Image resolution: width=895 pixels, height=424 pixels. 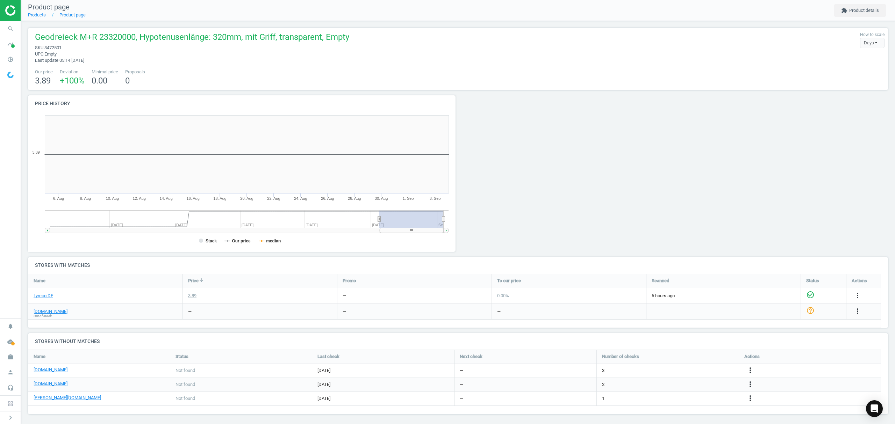 I want to click on span: 3, so click(x=603, y=371).